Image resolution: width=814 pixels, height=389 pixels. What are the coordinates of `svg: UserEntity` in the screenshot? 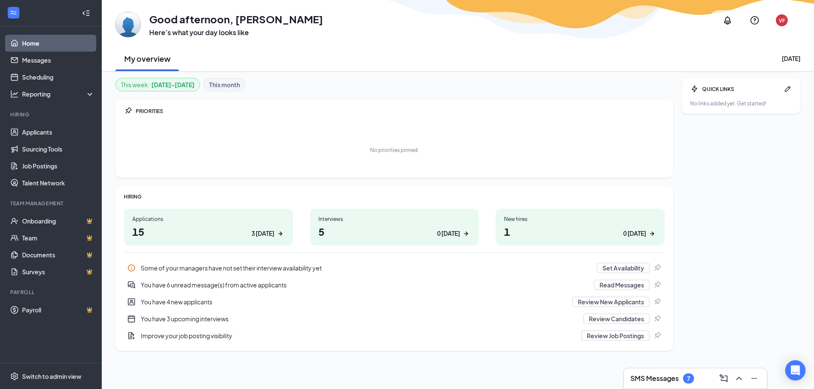 It's located at (131, 302).